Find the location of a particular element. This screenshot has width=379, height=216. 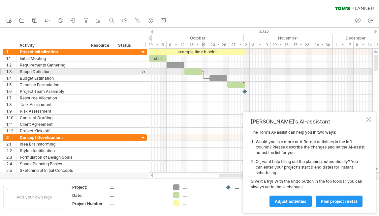

div: Style Identification is located at coordinates (52, 151).